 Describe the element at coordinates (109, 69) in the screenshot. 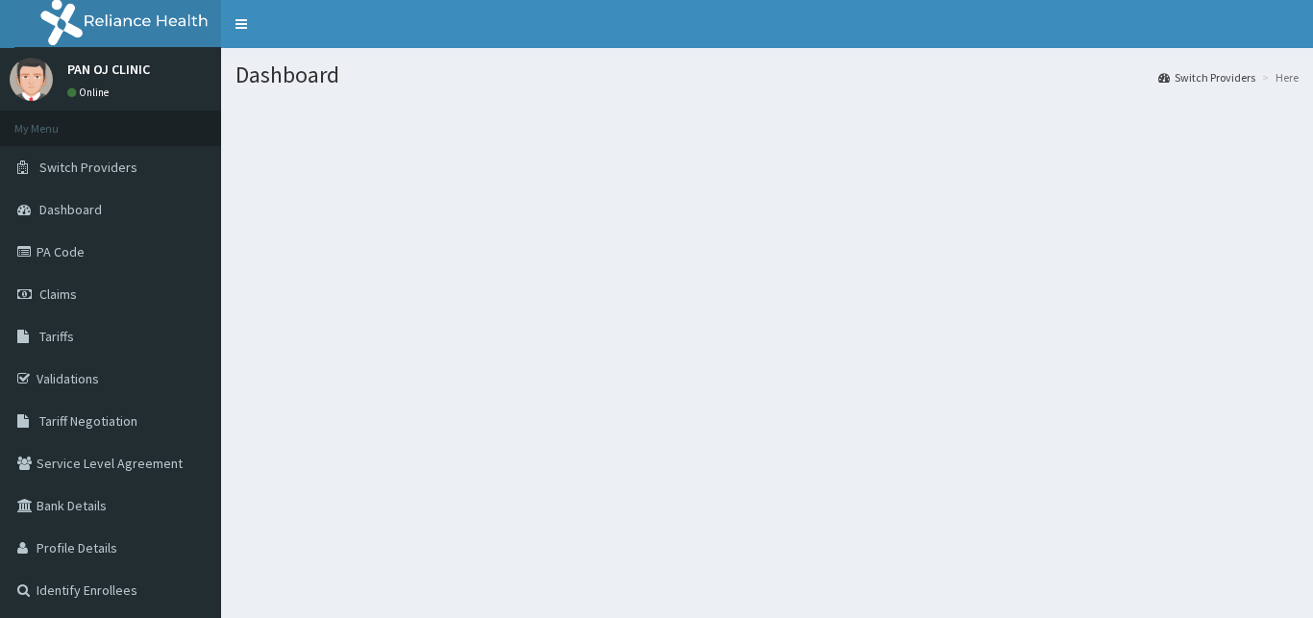

I see `p: PAN OJ CLINIC` at that location.